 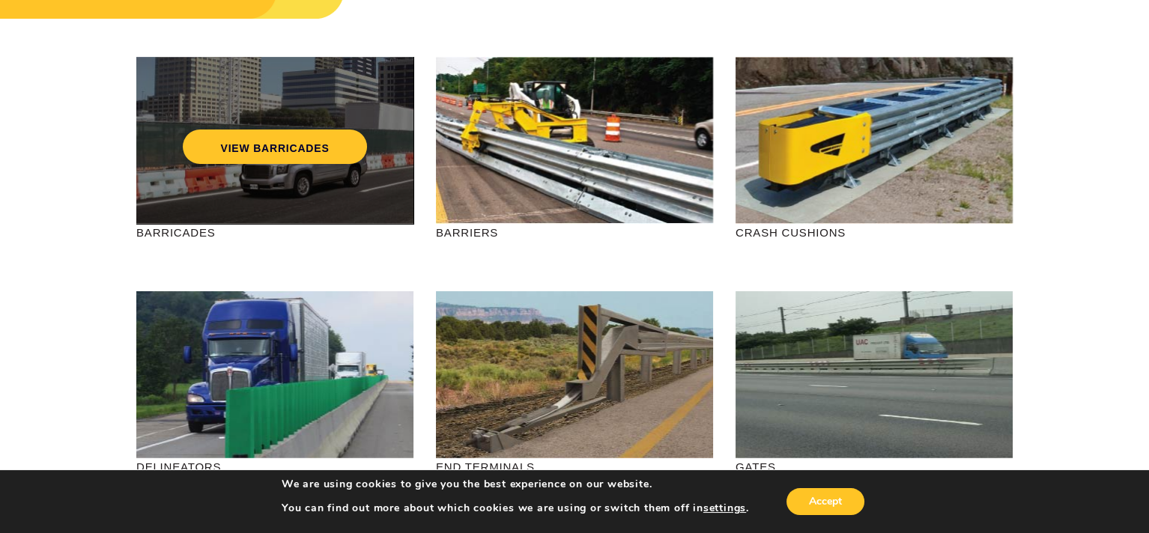 What do you see at coordinates (275, 467) in the screenshot?
I see `p: DELINEATORS` at bounding box center [275, 467].